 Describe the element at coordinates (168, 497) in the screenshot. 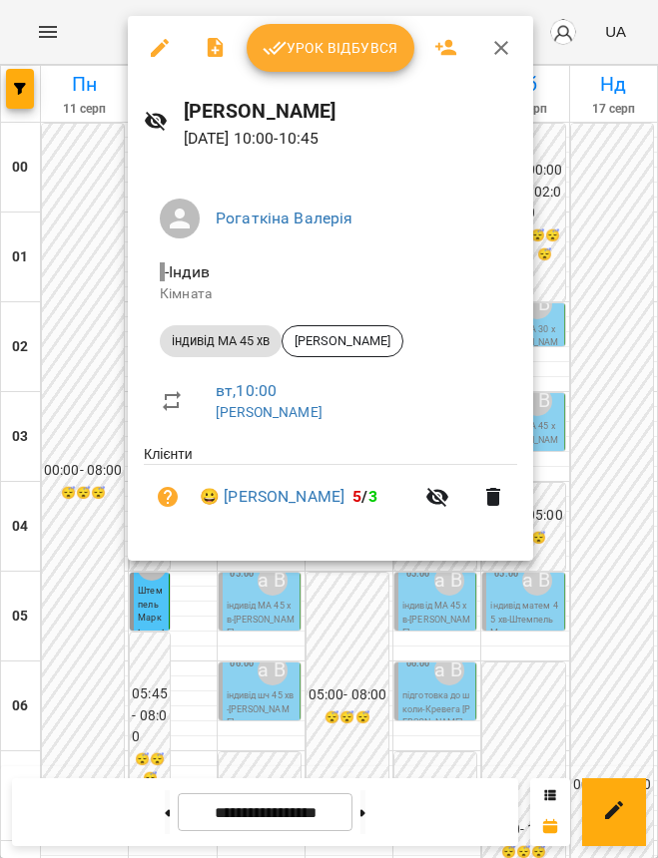

I see `button: Візит ще не сплачено. Додати оплату?` at that location.